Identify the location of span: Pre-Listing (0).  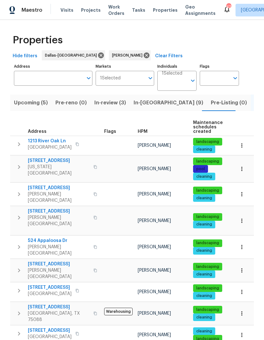
(229, 103).